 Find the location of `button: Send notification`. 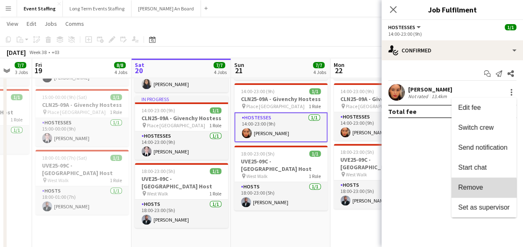

button: Send notification is located at coordinates (484, 148).